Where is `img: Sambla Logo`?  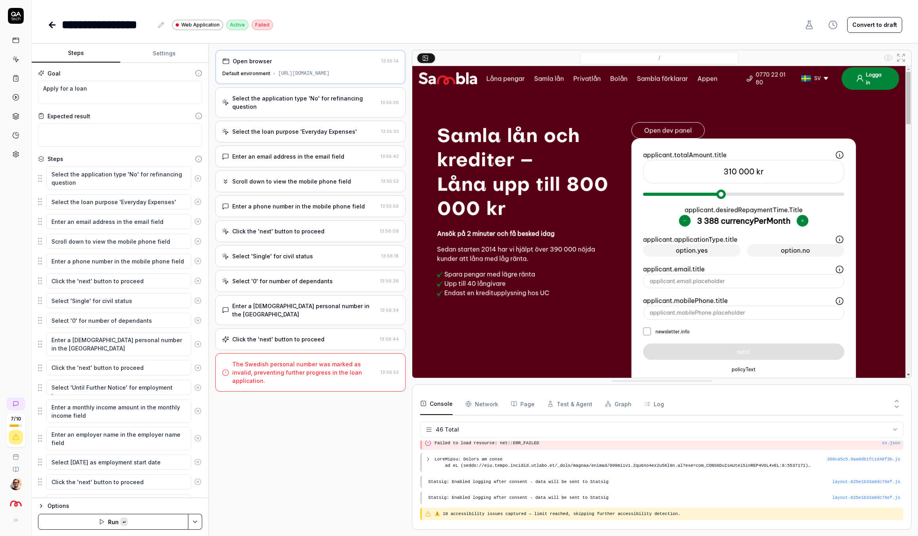
img: Sambla Logo is located at coordinates (16, 503).